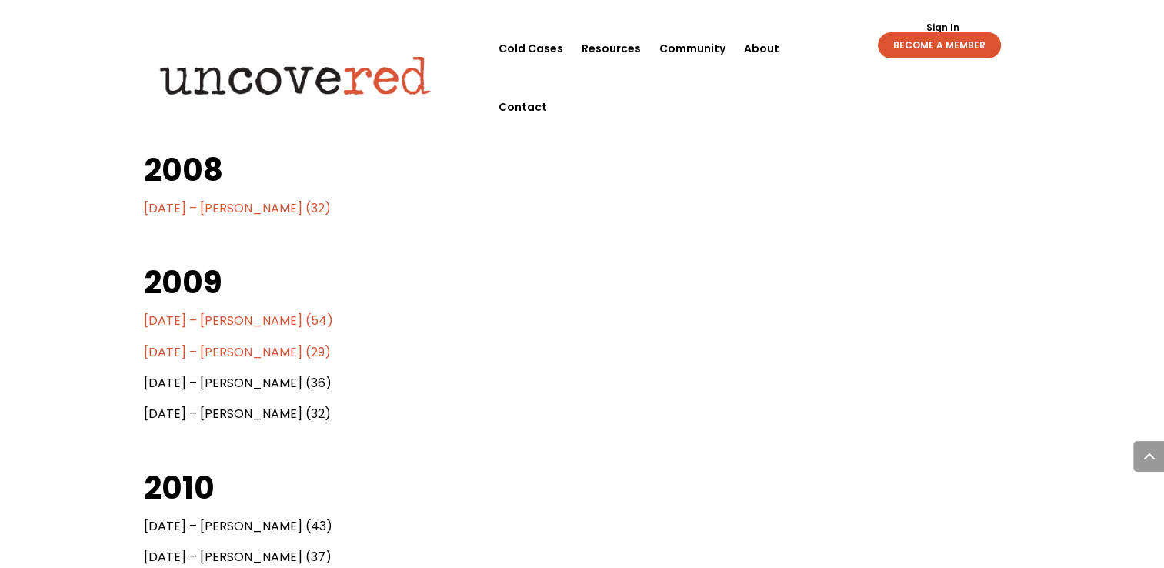 Image resolution: width=1164 pixels, height=568 pixels. I want to click on a: About, so click(762, 48).